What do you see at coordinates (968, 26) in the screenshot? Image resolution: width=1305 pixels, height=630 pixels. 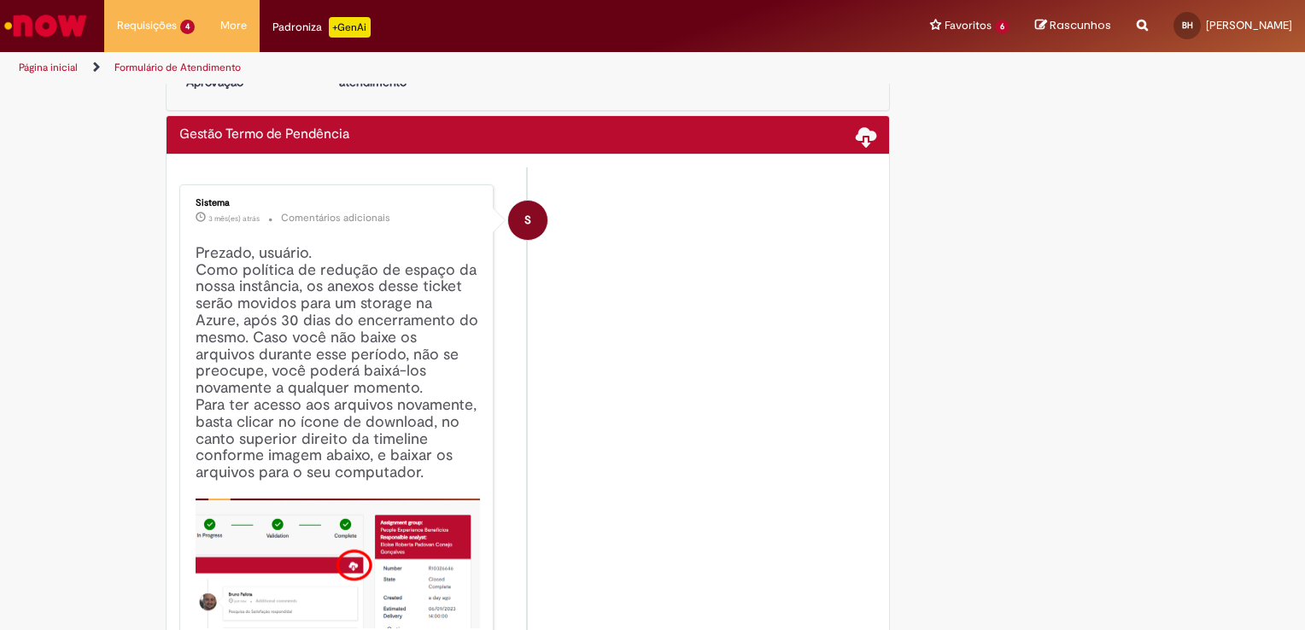 I see `span: Favoritos` at bounding box center [968, 26].